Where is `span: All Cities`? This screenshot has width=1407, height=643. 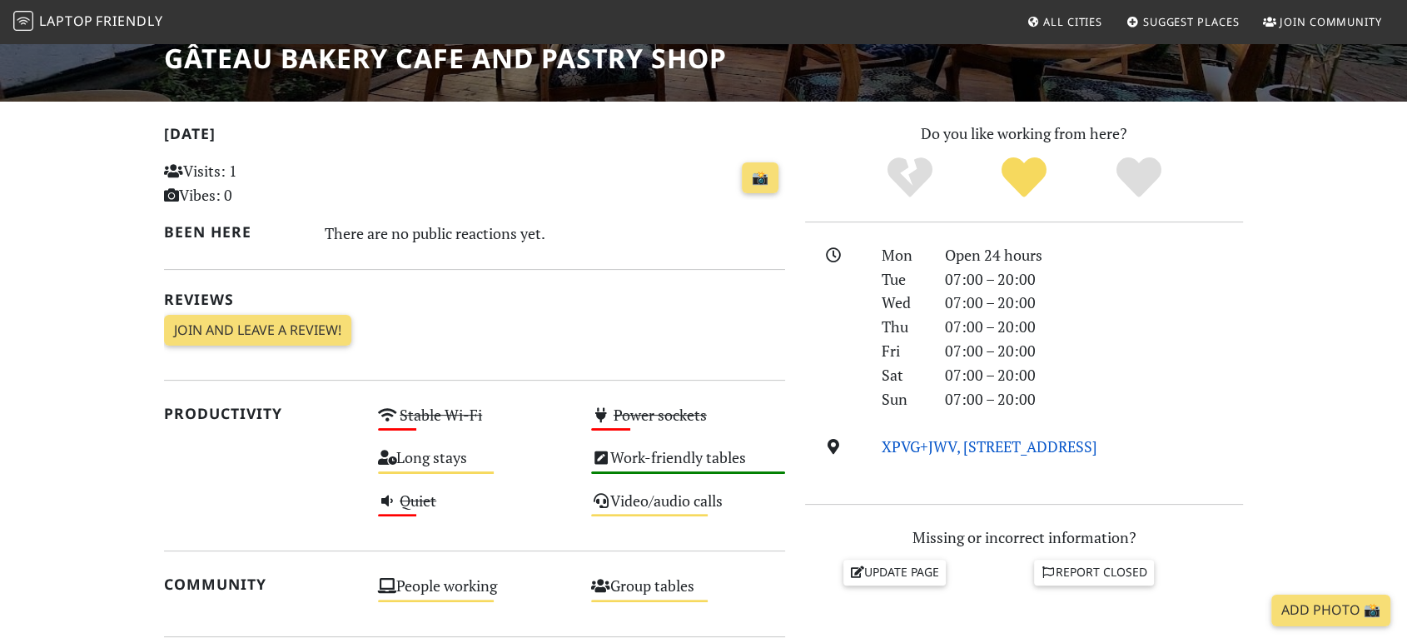
span: All Cities is located at coordinates (1072, 22).